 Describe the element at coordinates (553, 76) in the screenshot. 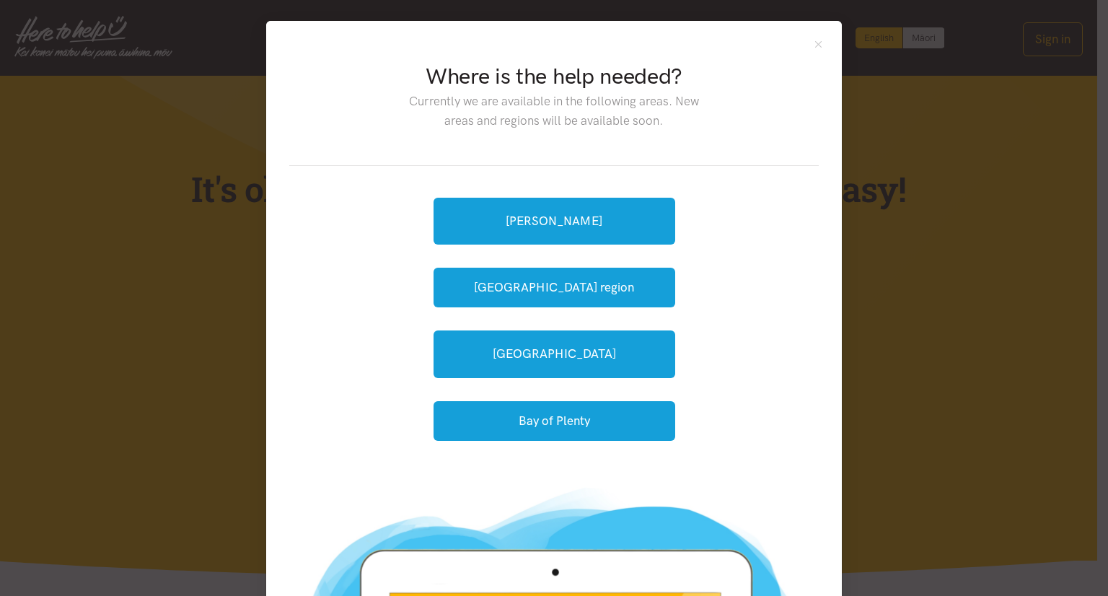

I see `h2: Where is the help needed?` at that location.